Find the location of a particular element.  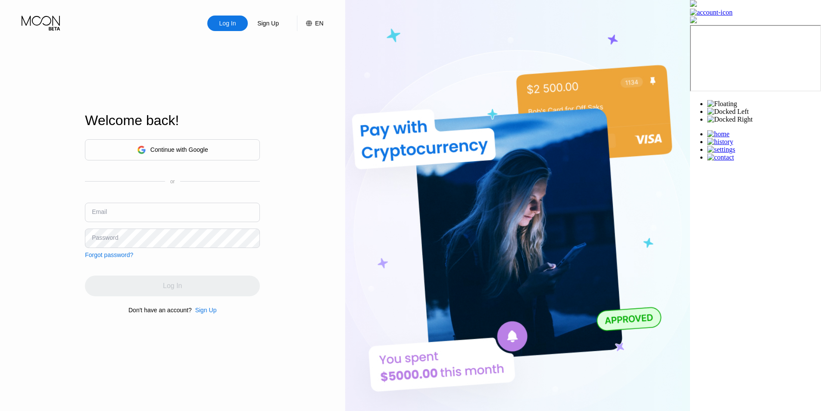

img: account-icon is located at coordinates (711, 13).